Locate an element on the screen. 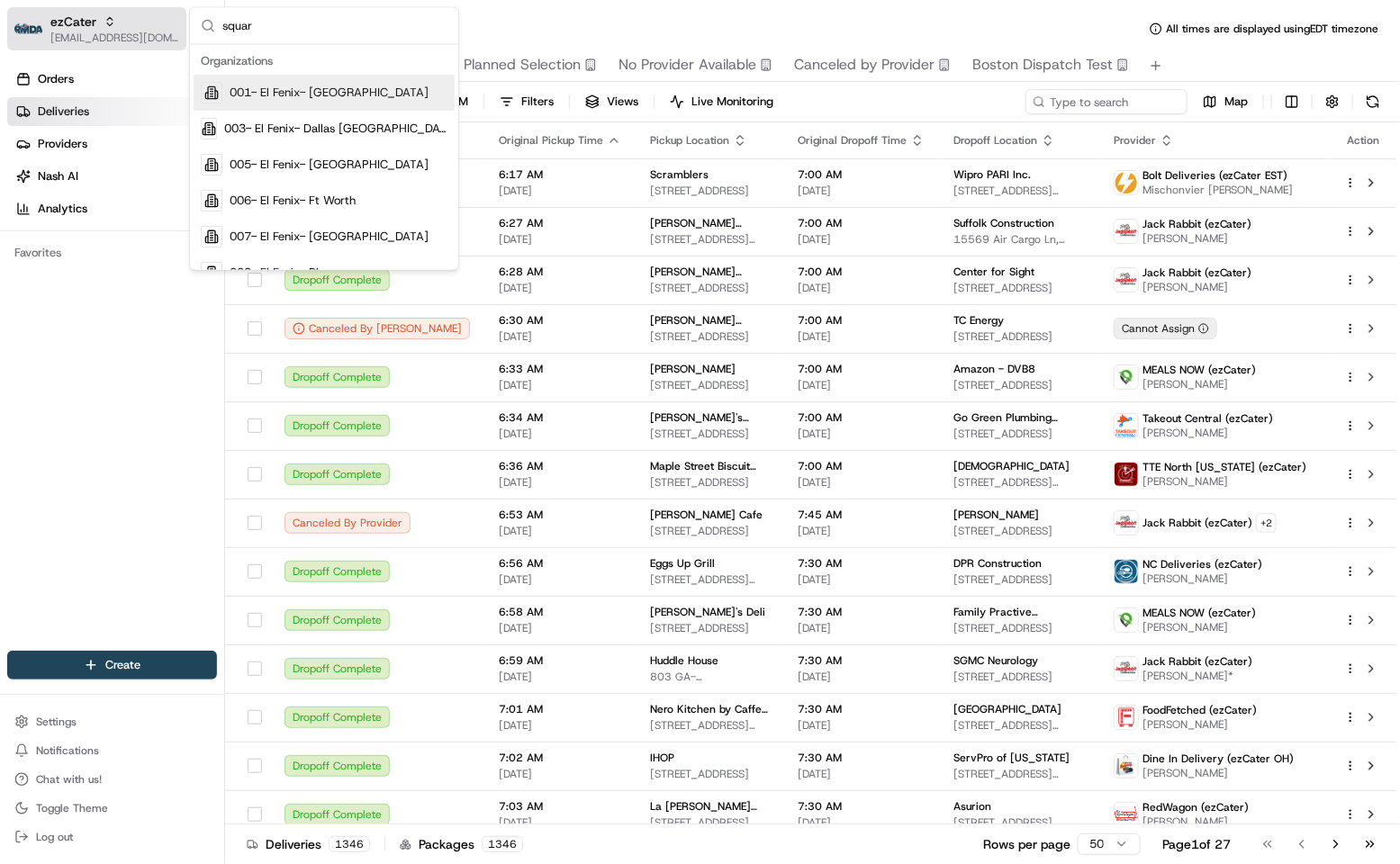 This screenshot has height=864, width=1400. span: 008- El Fenix- Plano is located at coordinates (283, 274).